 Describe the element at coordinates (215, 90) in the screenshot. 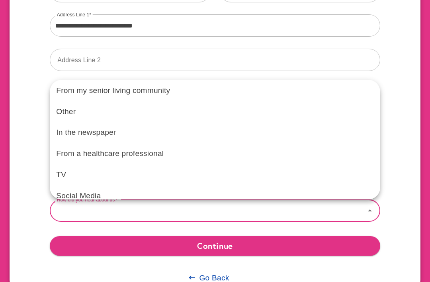

I see `p: From my senior living community` at that location.